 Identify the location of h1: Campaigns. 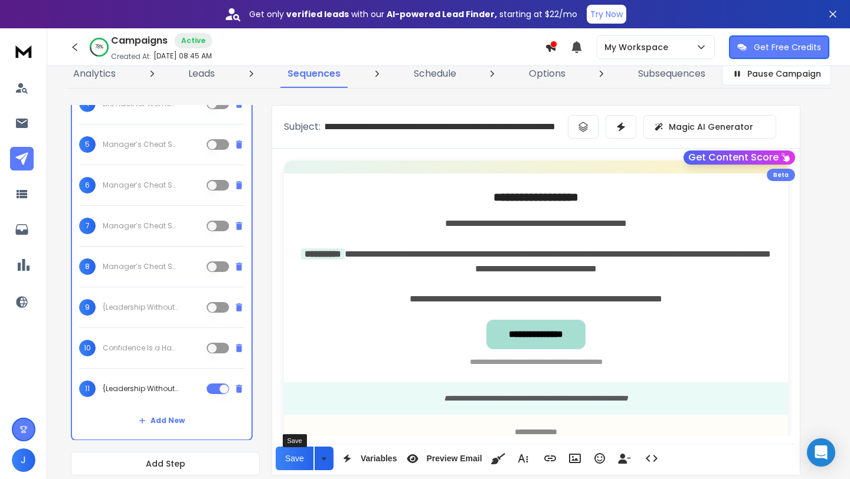
(139, 41).